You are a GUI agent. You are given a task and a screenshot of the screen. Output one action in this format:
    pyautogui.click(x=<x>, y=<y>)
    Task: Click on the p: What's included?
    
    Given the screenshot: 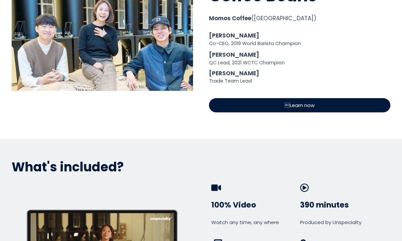 What is the action you would take?
    pyautogui.click(x=201, y=167)
    